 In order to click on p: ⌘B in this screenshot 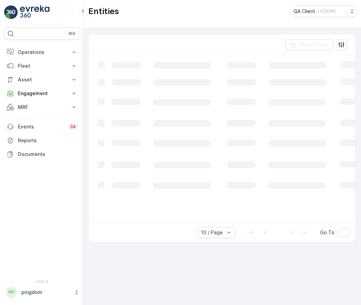, I will do `click(72, 34)`.